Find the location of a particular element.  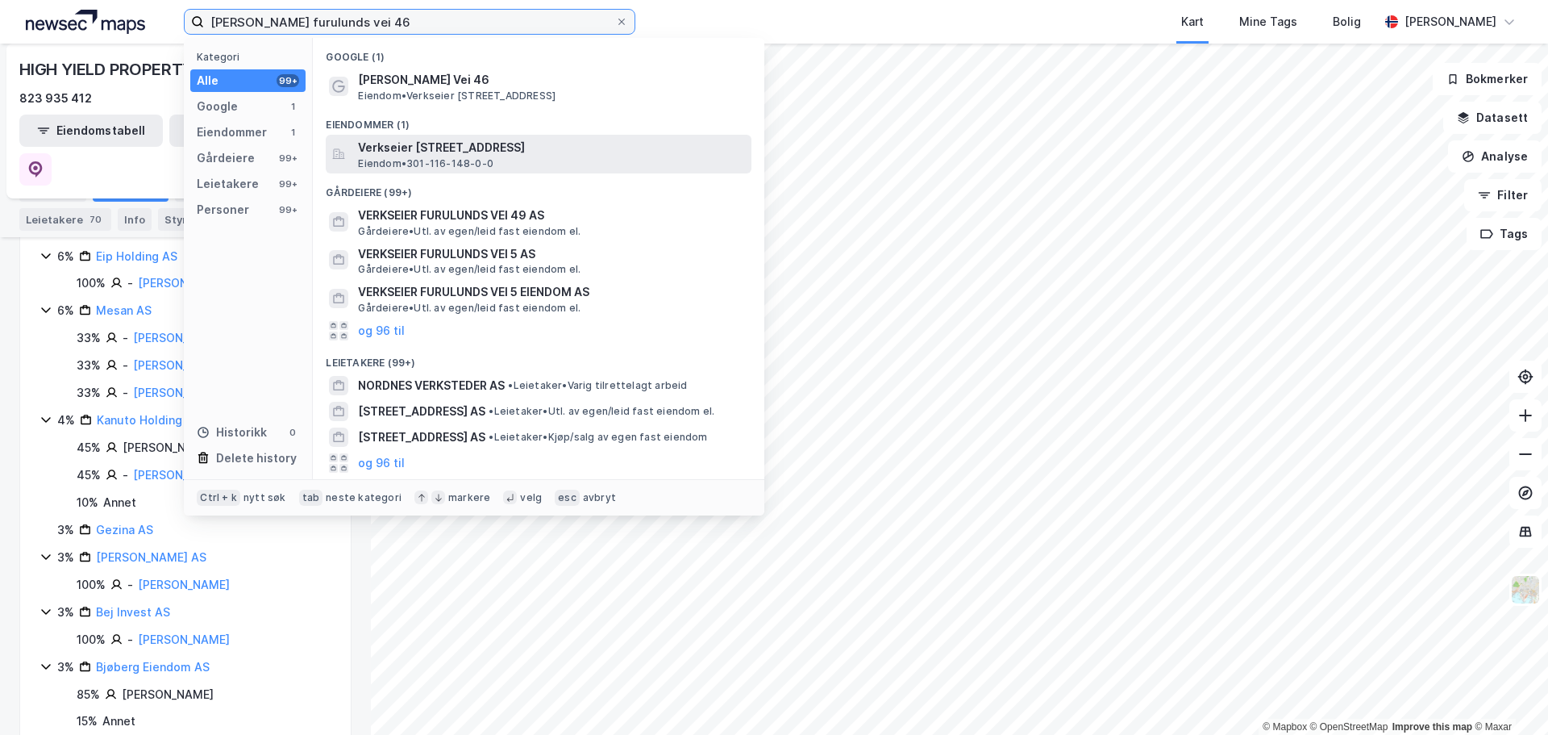

a: Gezina AS is located at coordinates (124, 529).